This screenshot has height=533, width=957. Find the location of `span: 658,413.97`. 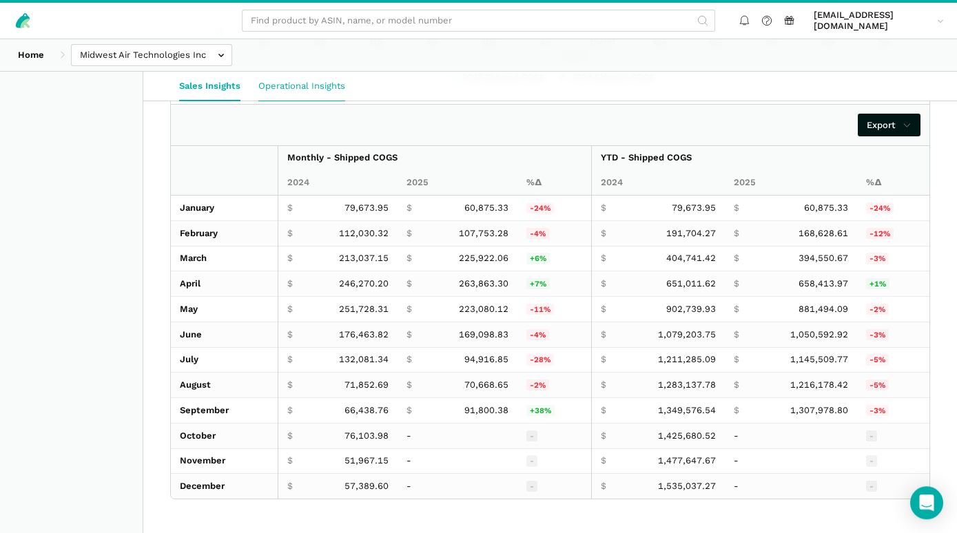

span: 658,413.97 is located at coordinates (823, 284).